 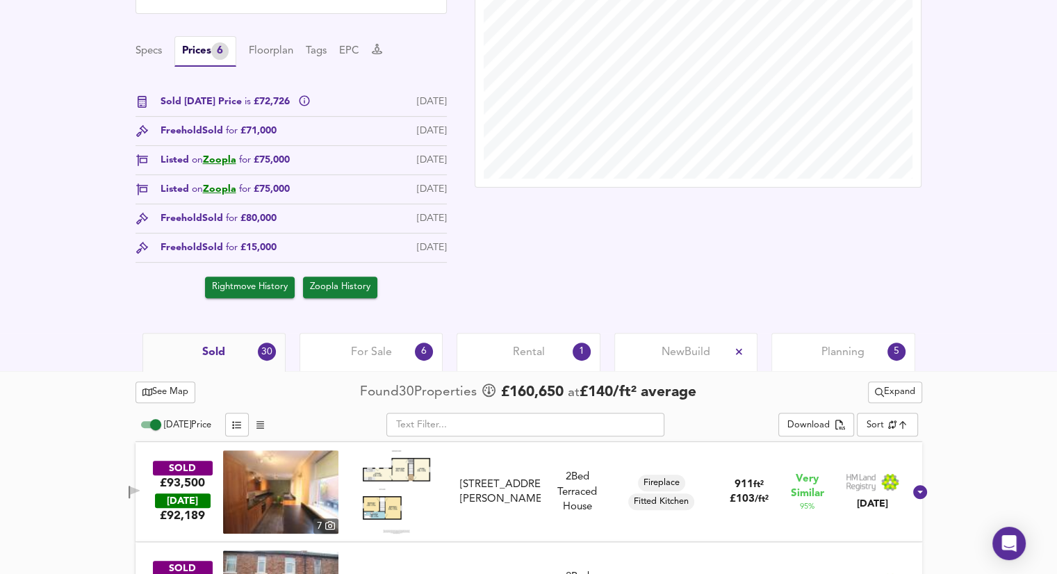 I want to click on button: Specs, so click(x=149, y=51).